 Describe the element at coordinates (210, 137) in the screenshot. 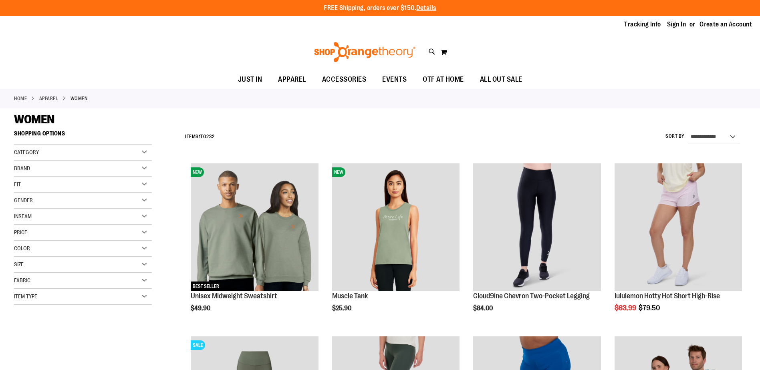

I see `span: 232` at that location.